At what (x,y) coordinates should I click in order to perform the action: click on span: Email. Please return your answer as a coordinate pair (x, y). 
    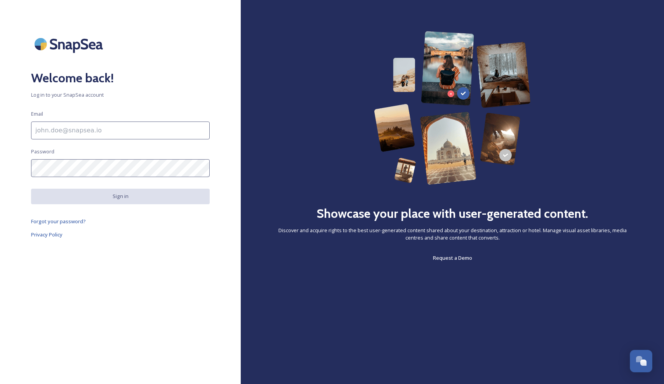
    Looking at the image, I should click on (37, 114).